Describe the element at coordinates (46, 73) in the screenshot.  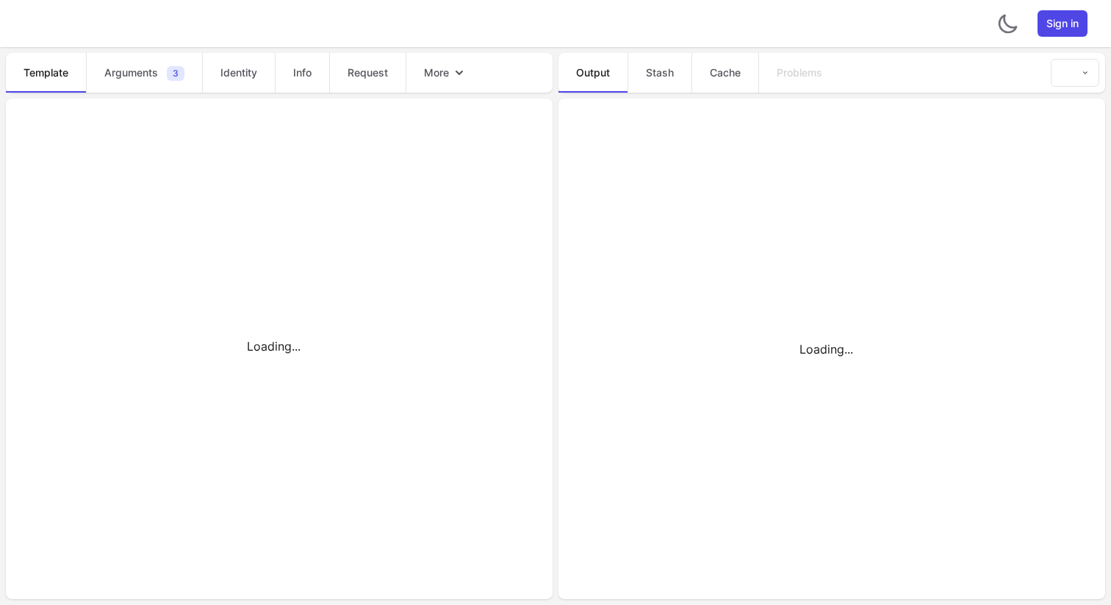
I see `span: Template` at that location.